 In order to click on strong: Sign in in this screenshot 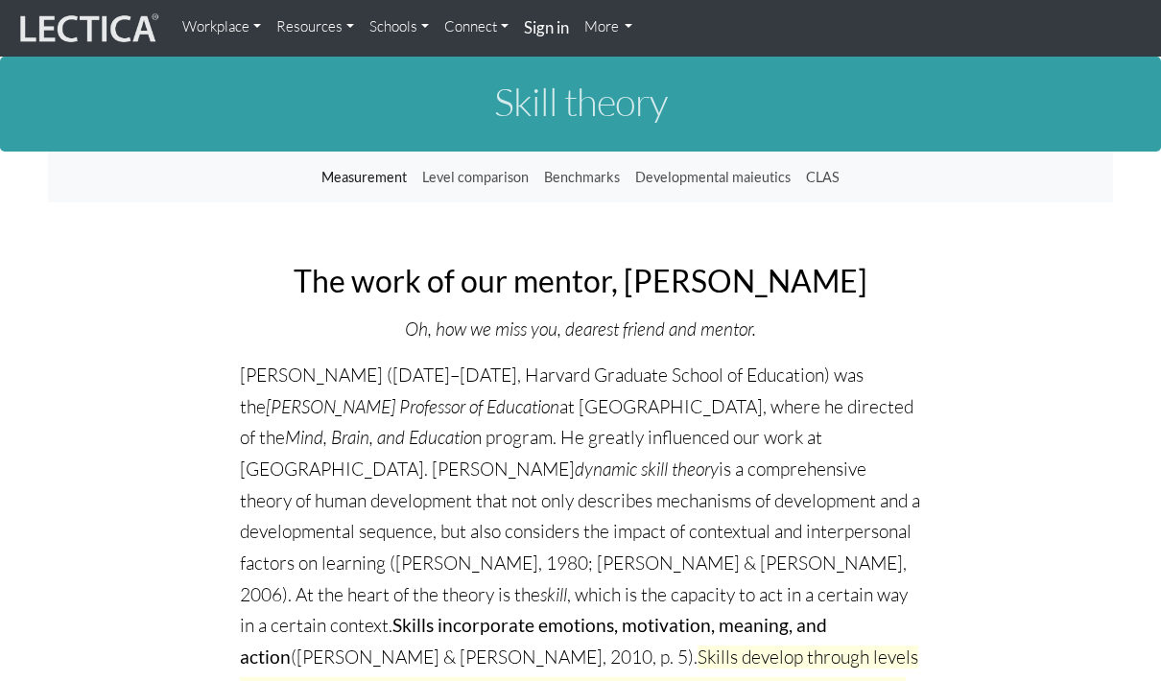, I will do `click(546, 27)`.